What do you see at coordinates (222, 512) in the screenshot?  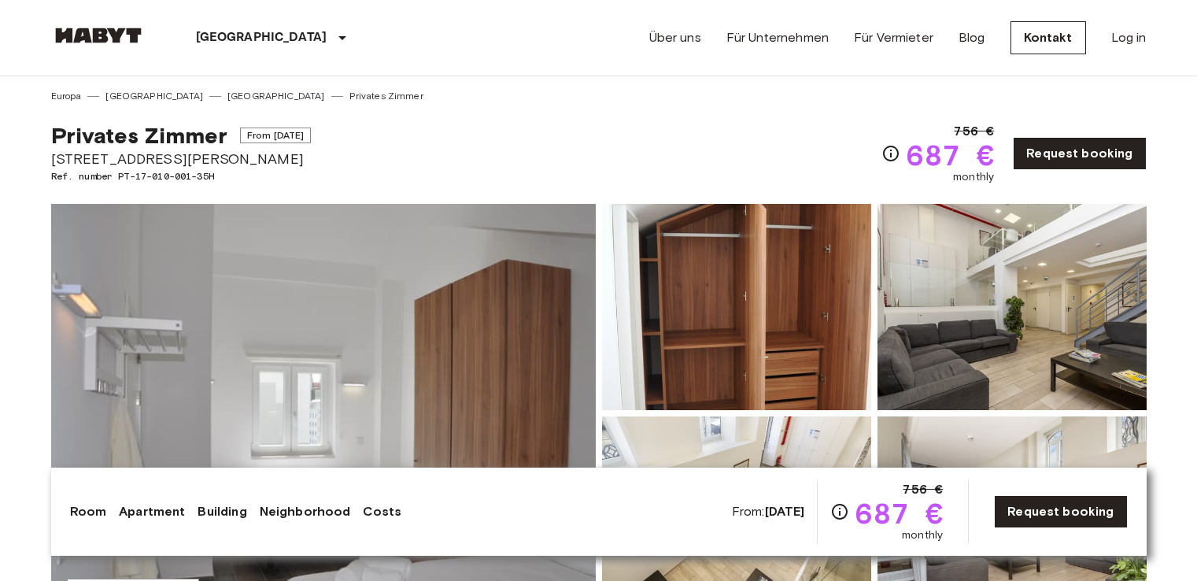 I see `a: Building` at bounding box center [222, 512].